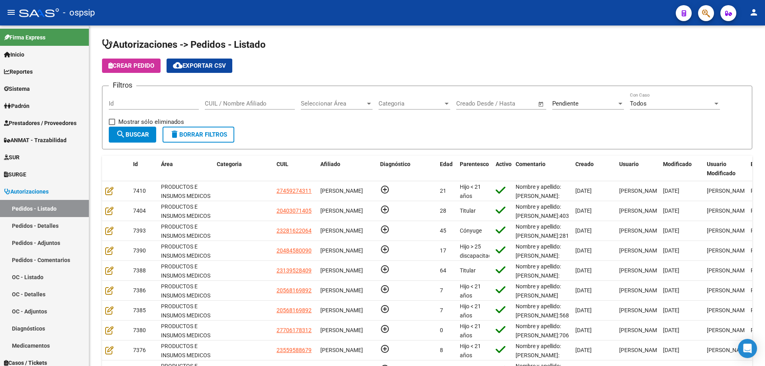  What do you see at coordinates (542, 169) in the screenshot?
I see `datatable-header-cell: Comentario` at bounding box center [542, 169].